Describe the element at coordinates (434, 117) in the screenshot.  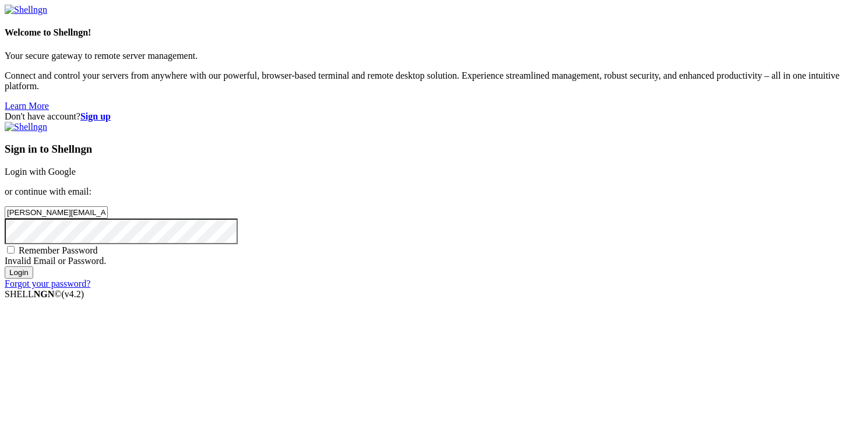
I see `div: Don't have account?` at that location.